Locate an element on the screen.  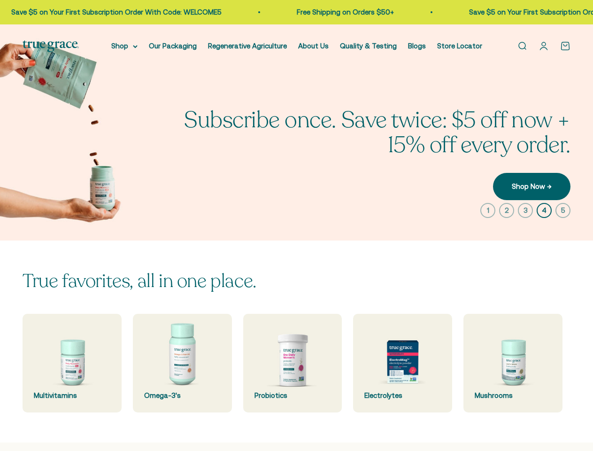
split-lines: True favorites, all in one place. is located at coordinates (139, 281).